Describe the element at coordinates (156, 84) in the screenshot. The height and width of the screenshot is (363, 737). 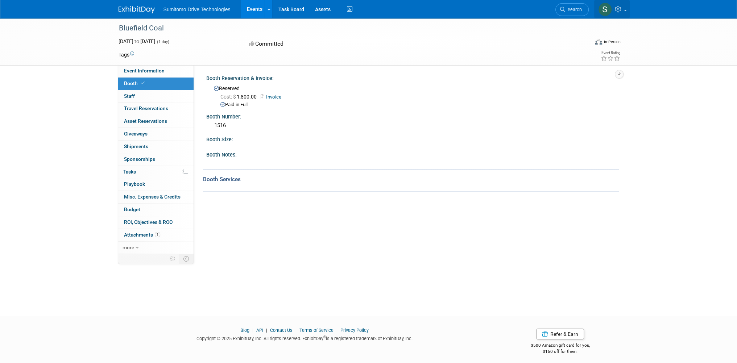
I see `a: Booth` at that location.